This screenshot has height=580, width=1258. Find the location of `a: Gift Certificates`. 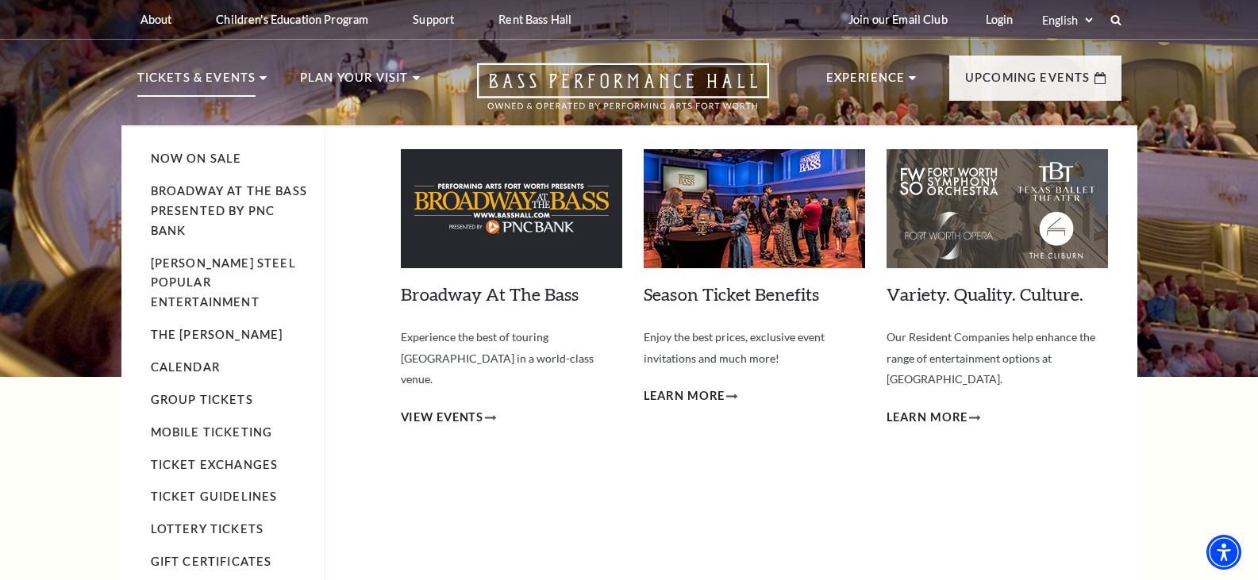

a: Gift Certificates is located at coordinates (211, 561).